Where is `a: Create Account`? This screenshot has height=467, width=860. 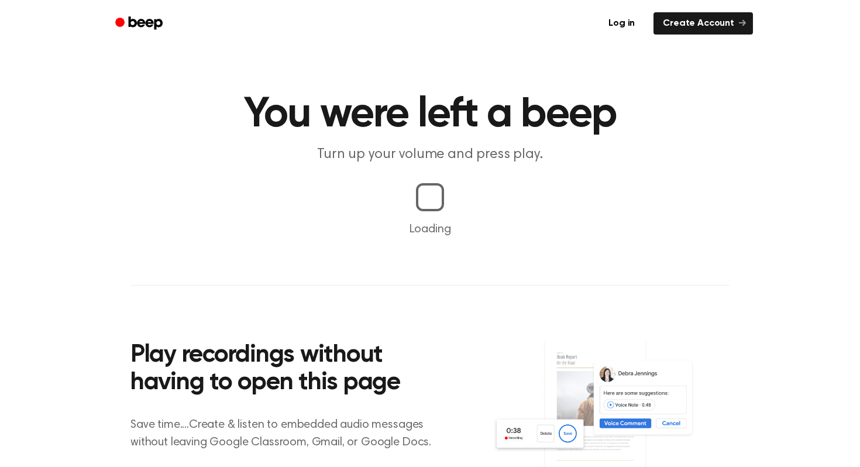
a: Create Account is located at coordinates (703, 23).